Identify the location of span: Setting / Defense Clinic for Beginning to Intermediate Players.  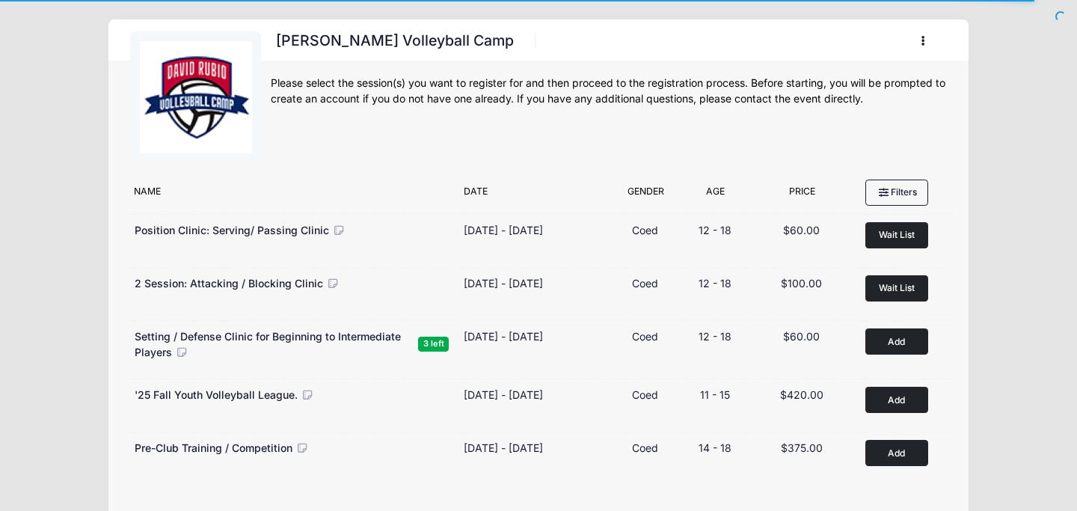
(268, 344).